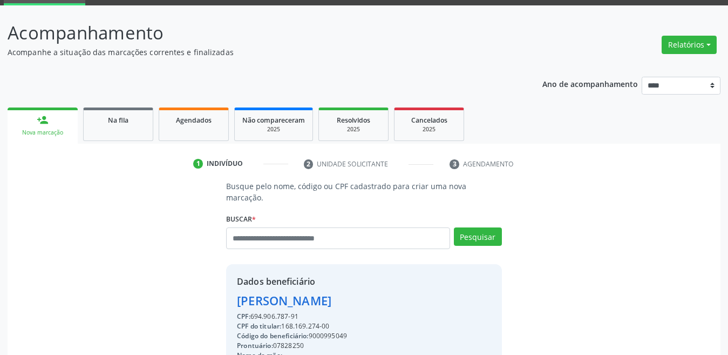  Describe the element at coordinates (326, 346) in the screenshot. I see `div: 07828250` at that location.